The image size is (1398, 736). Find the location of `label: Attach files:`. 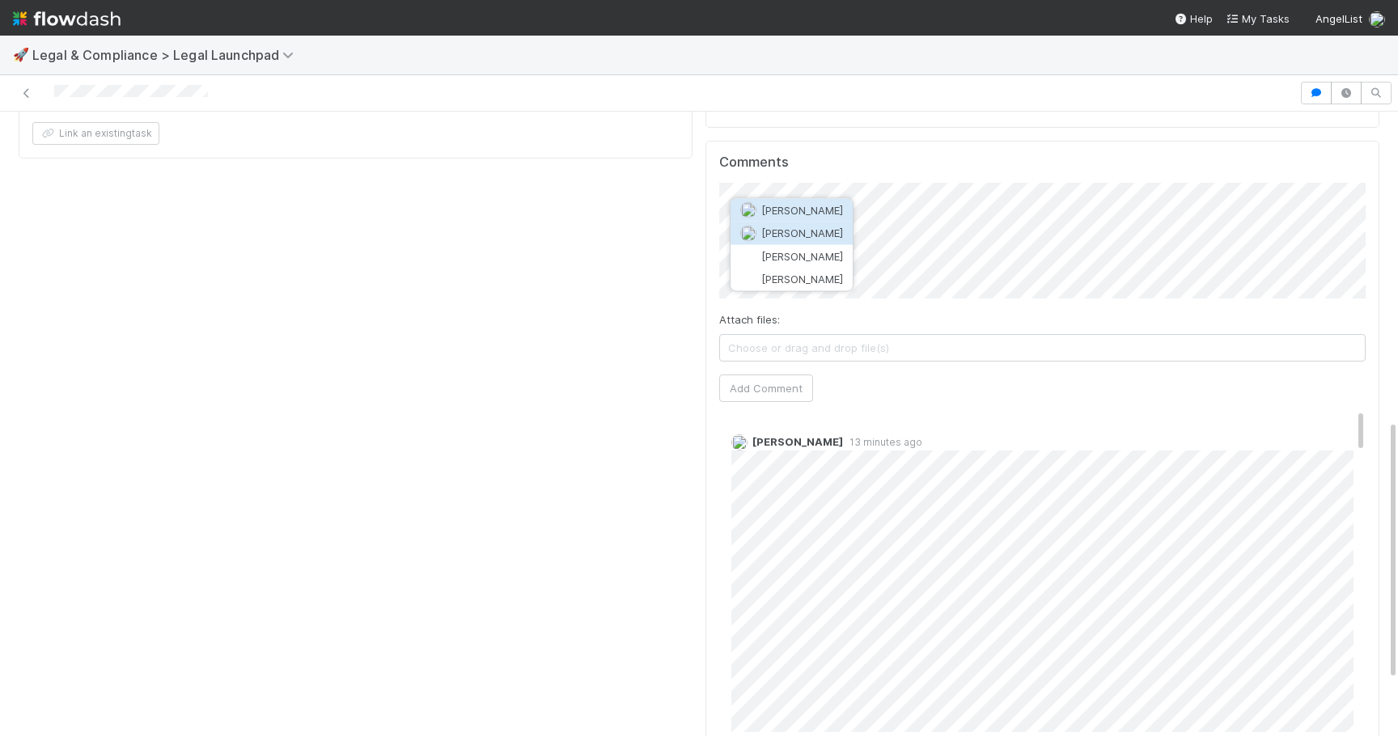

label: Attach files: is located at coordinates (749, 320).